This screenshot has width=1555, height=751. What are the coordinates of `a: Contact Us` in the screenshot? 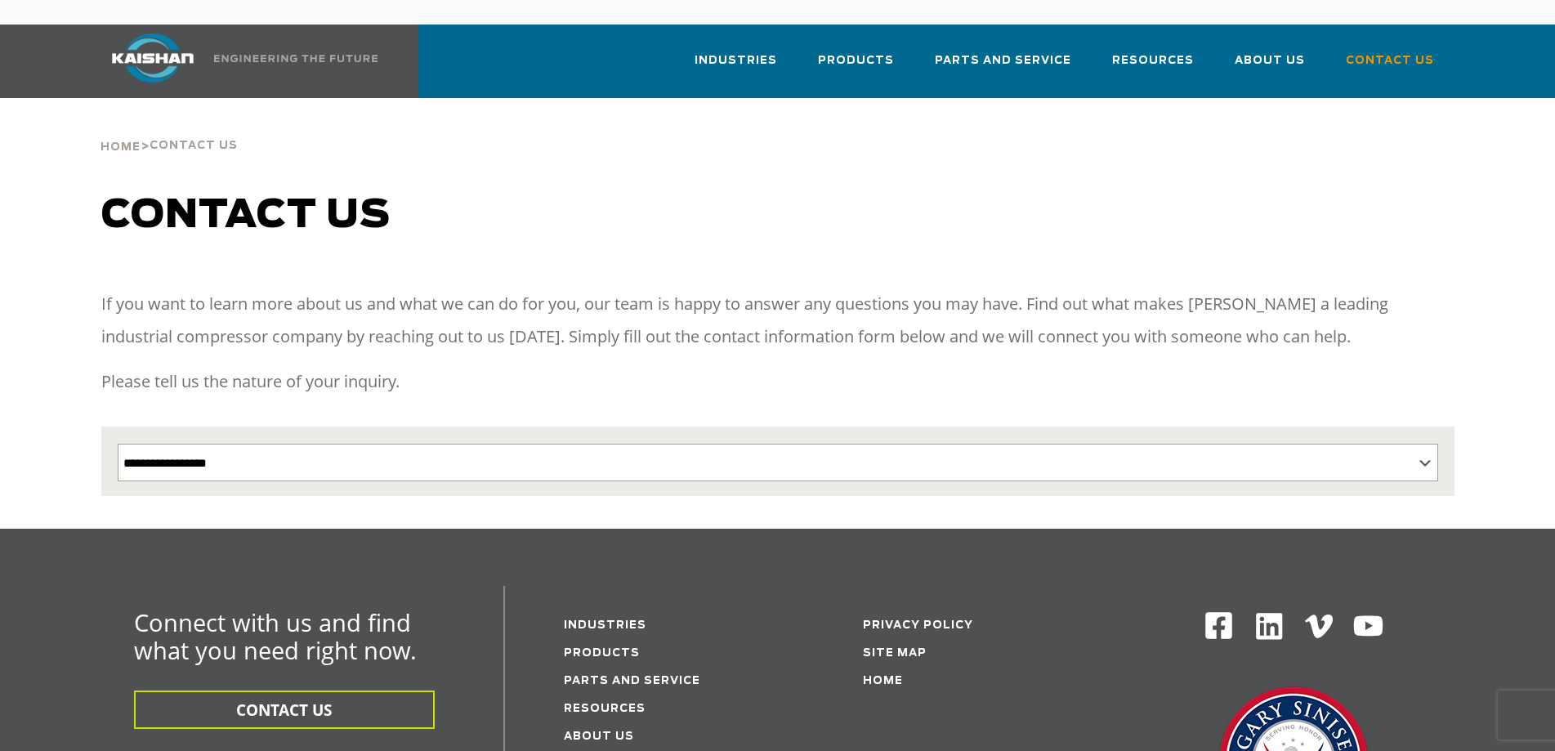 It's located at (1390, 67).